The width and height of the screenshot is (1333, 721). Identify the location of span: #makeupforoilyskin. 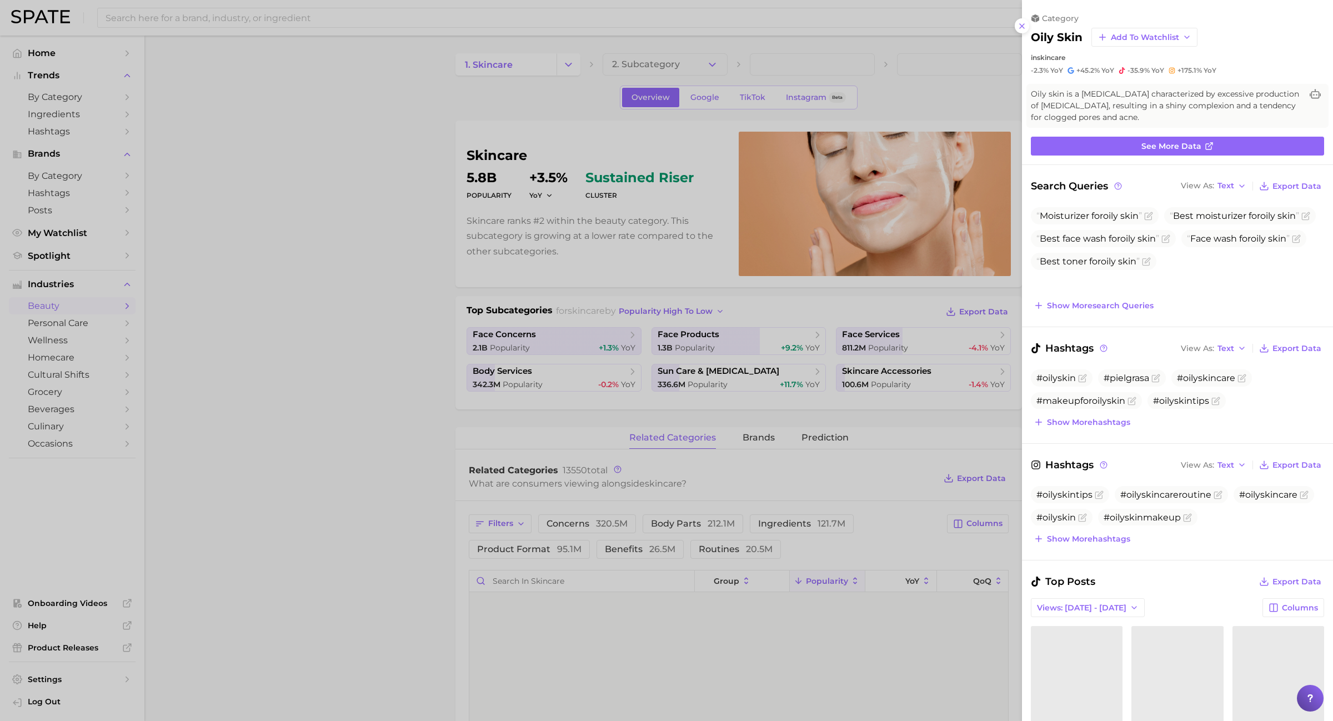
(1081, 400).